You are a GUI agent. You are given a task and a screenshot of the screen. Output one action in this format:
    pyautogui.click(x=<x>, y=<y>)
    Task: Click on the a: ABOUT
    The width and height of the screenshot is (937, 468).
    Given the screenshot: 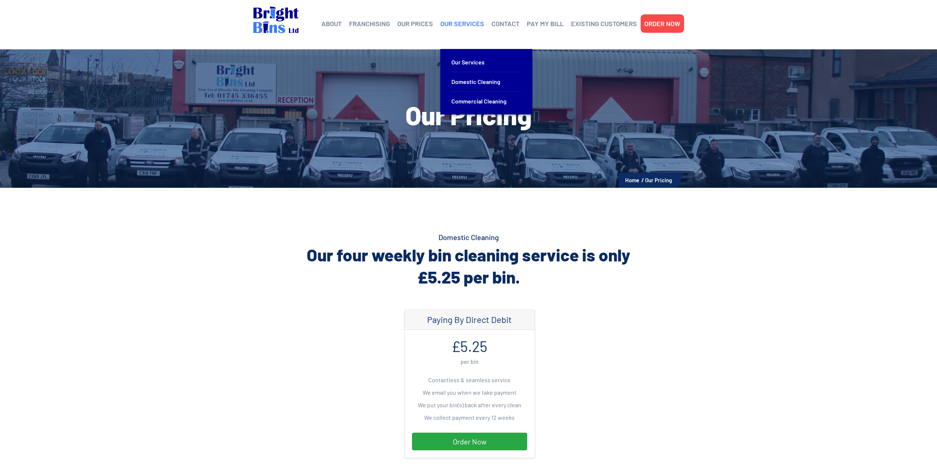 What is the action you would take?
    pyautogui.click(x=332, y=24)
    